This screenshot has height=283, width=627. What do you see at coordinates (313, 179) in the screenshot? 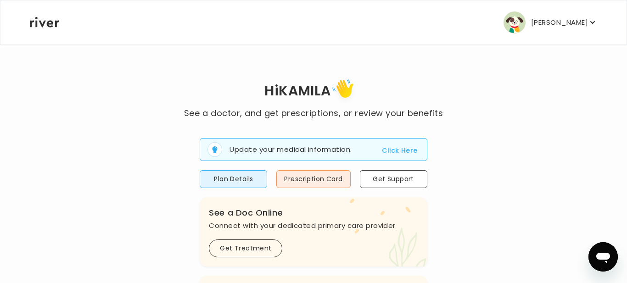
I see `button: Prescription Card` at bounding box center [313, 179].